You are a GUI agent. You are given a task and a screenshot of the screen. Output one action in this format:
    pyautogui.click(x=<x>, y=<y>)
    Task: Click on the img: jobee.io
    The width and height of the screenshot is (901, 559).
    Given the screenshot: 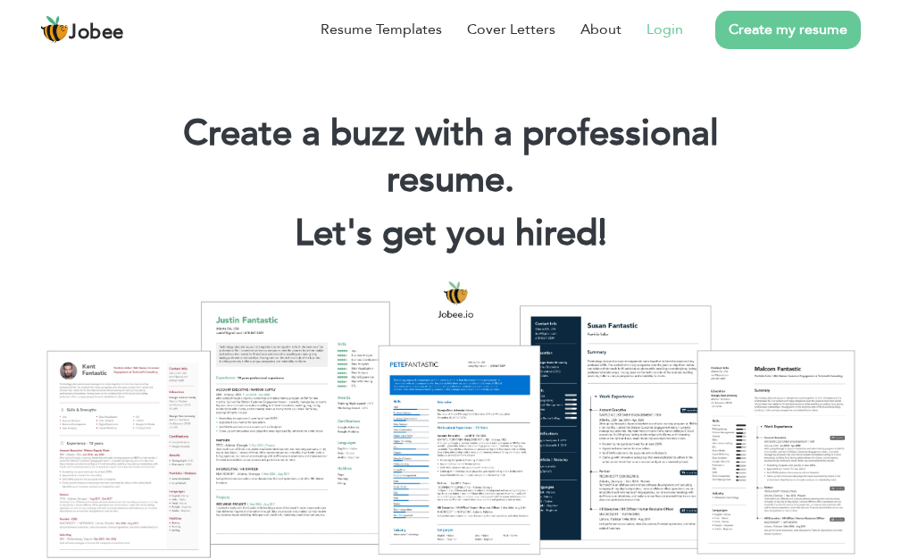 What is the action you would take?
    pyautogui.click(x=54, y=29)
    